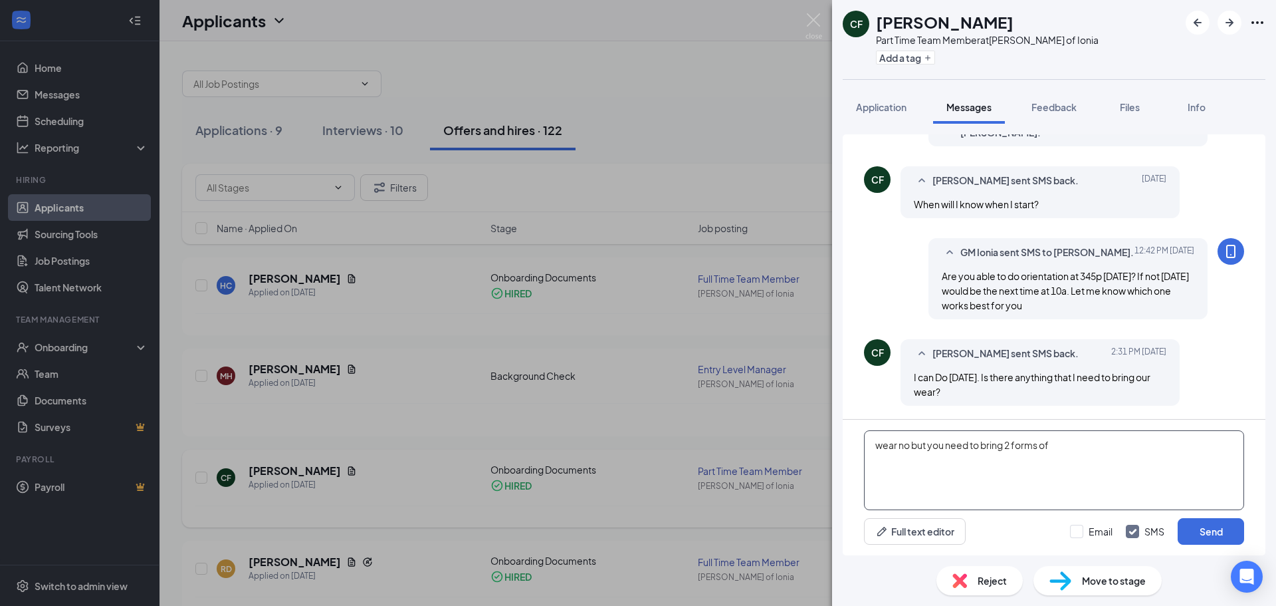 The height and width of the screenshot is (606, 1276). Describe the element at coordinates (1230, 23) in the screenshot. I see `button: ArrowRight` at that location.